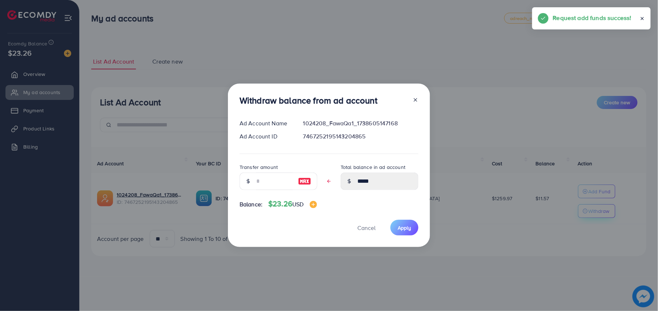 This screenshot has height=311, width=658. Describe the element at coordinates (308, 100) in the screenshot. I see `h3: Withdraw balance from ad account` at that location.